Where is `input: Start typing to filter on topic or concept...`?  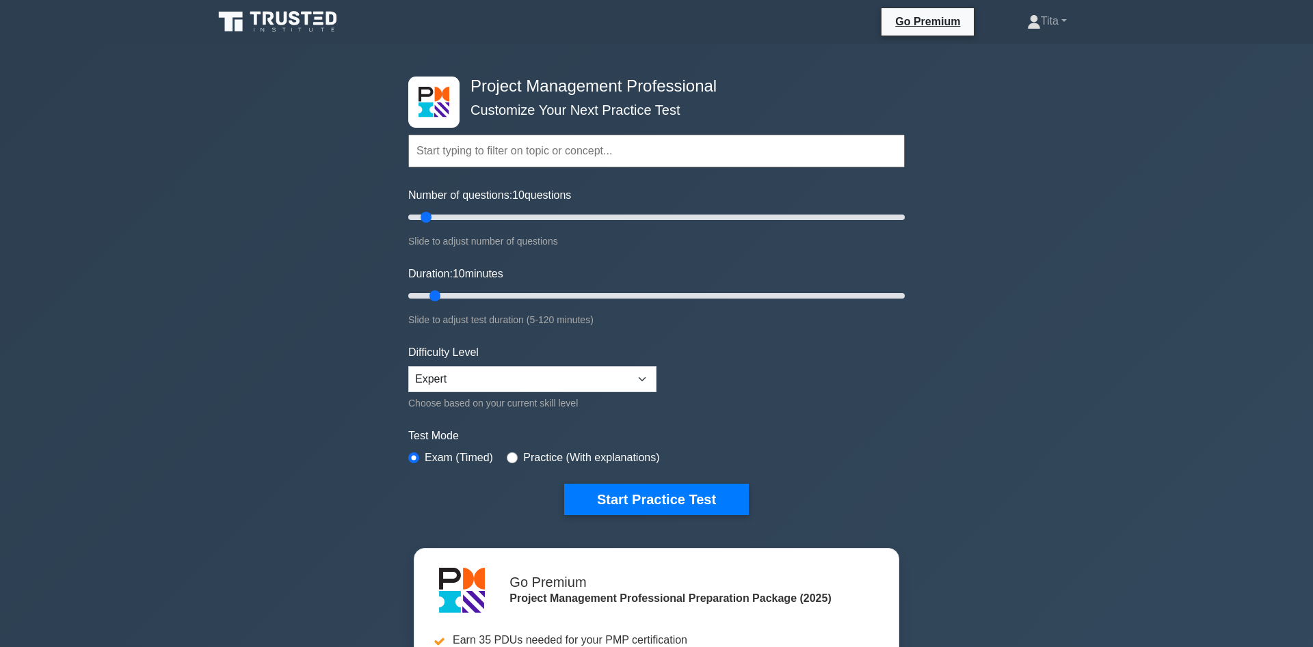
input: Start typing to filter on topic or concept... is located at coordinates (656, 151).